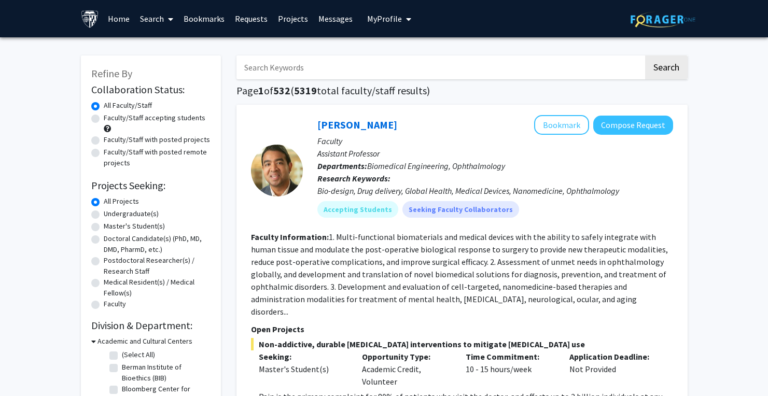 This screenshot has height=396, width=768. What do you see at coordinates (342, 166) in the screenshot?
I see `b: Departments:` at bounding box center [342, 166].